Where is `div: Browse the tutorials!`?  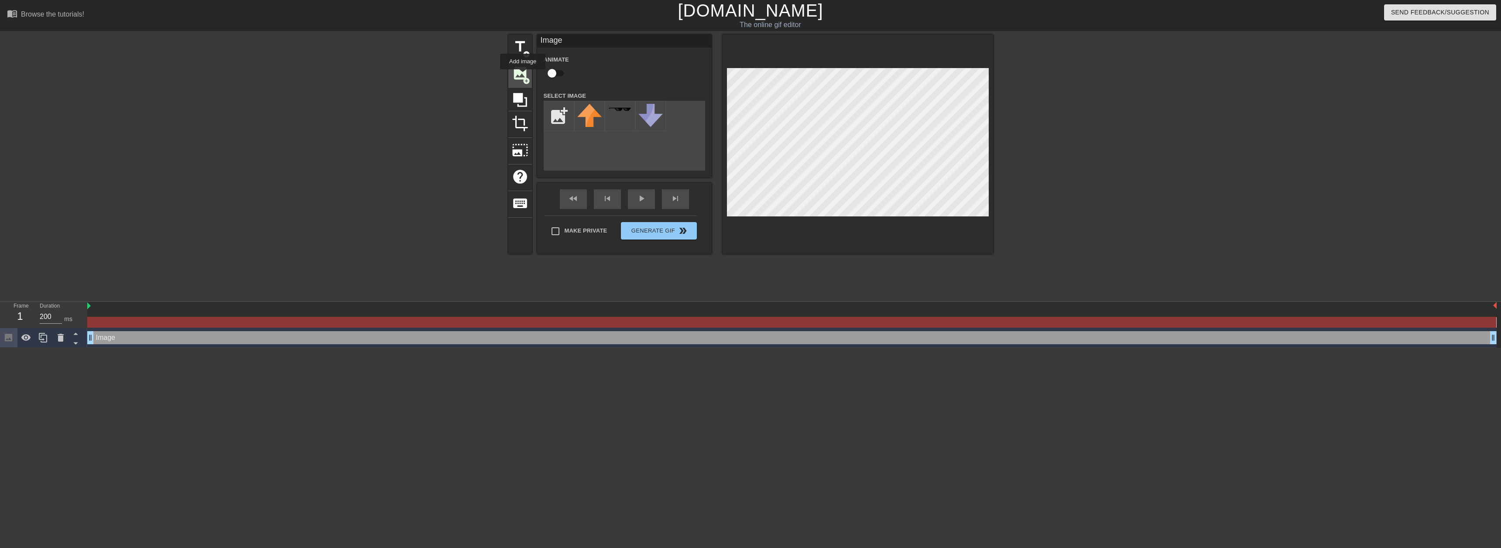
div: Browse the tutorials! is located at coordinates (52, 14).